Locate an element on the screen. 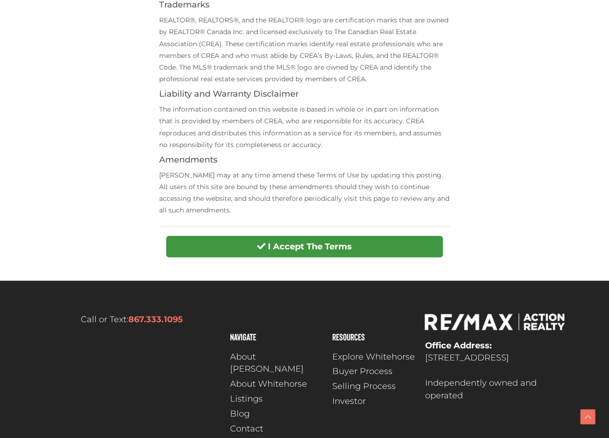 The image size is (609, 438). p: REALTOR®, REALTORS®, and the REALTOR® logo are certification marks that are owned by REALTOR® Can... is located at coordinates (304, 49).